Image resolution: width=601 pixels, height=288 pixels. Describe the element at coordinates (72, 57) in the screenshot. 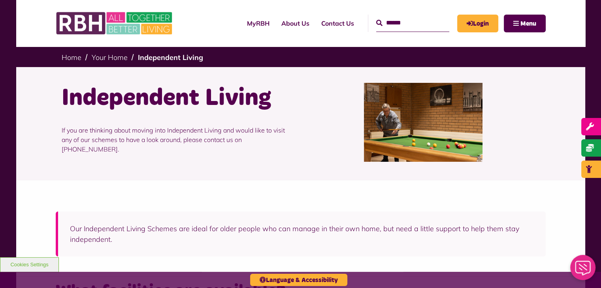

I see `a: Home` at that location.